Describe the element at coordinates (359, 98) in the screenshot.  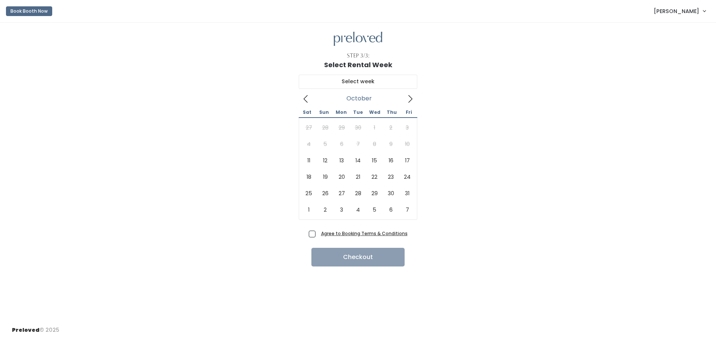
I see `span: October` at that location.